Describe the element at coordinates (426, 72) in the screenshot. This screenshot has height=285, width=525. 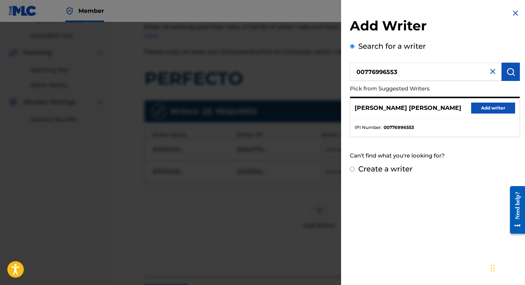
I see `input: Search writer's name or IPI Number` at that location.